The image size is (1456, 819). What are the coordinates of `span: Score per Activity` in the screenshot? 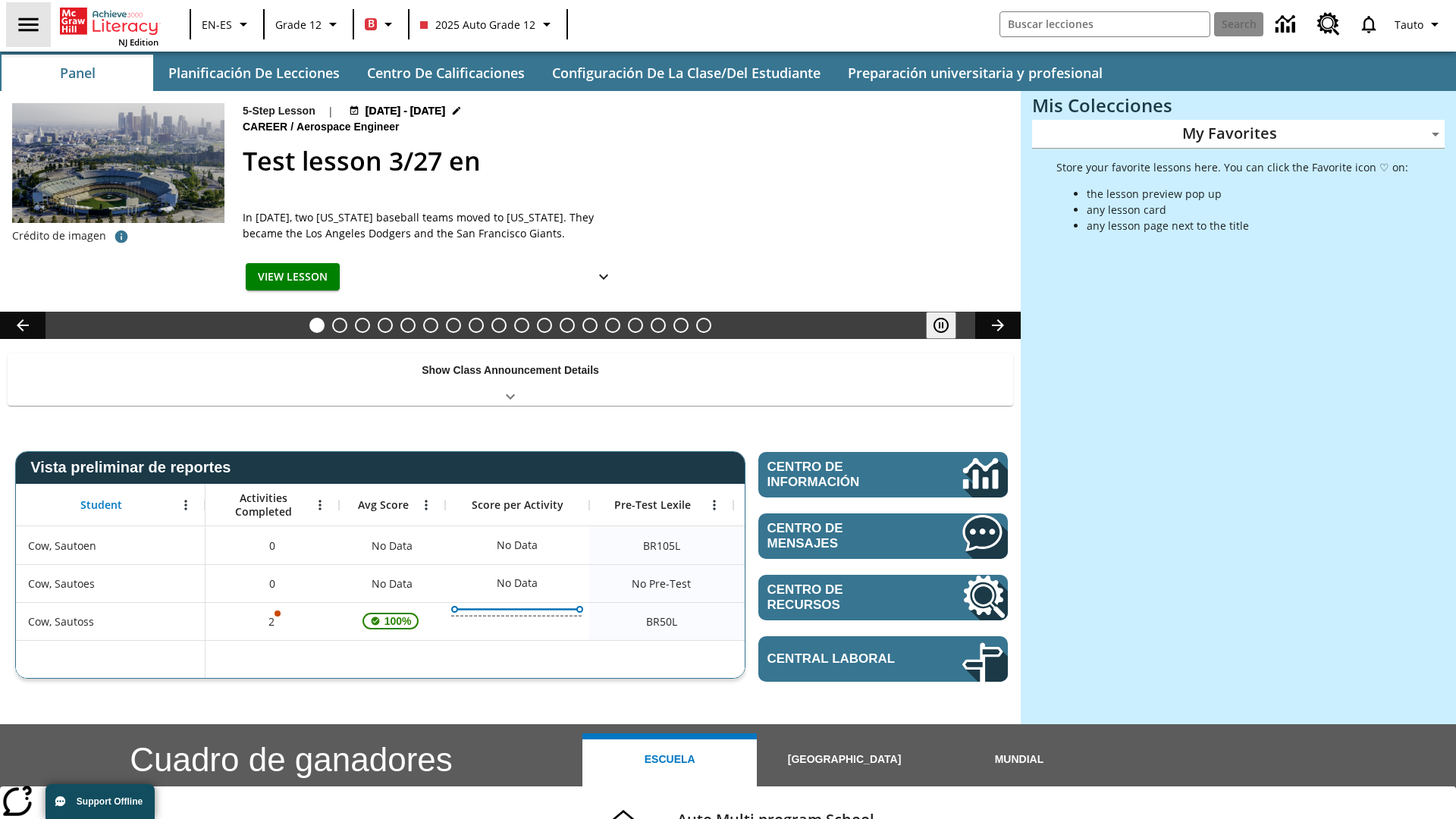 It's located at (517, 505).